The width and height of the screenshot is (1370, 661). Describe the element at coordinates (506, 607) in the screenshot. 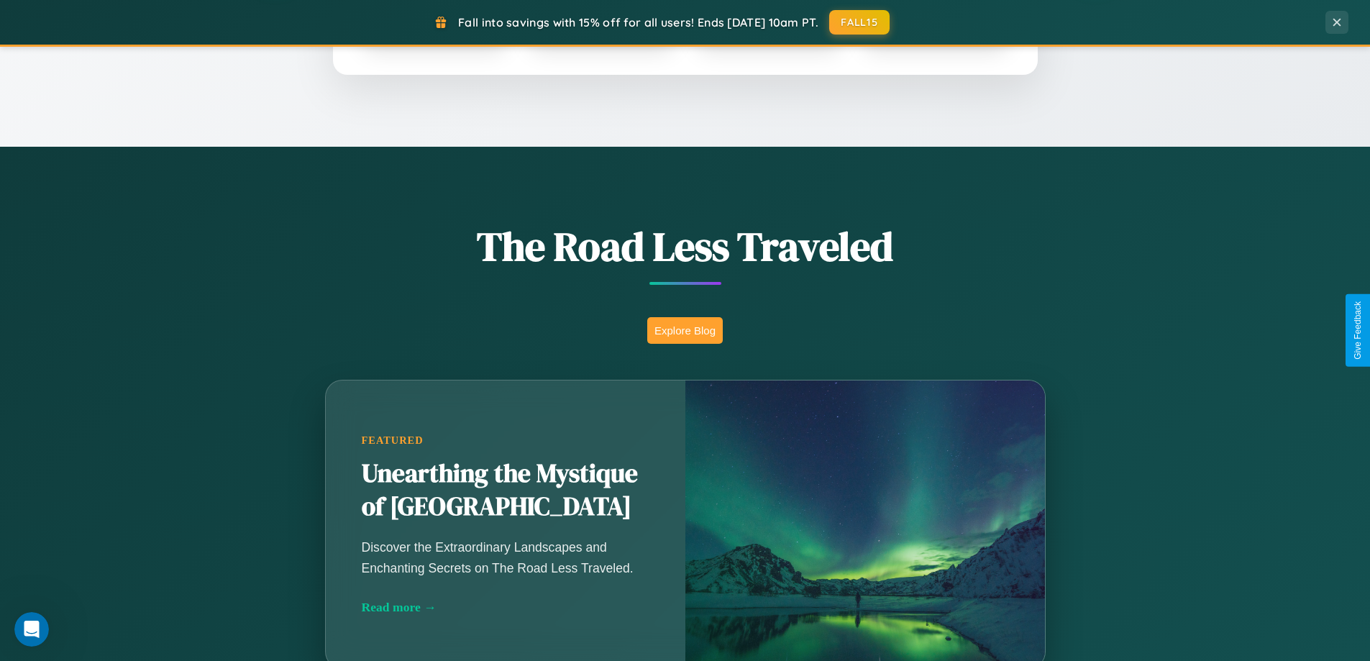

I see `div: Read more →` at that location.